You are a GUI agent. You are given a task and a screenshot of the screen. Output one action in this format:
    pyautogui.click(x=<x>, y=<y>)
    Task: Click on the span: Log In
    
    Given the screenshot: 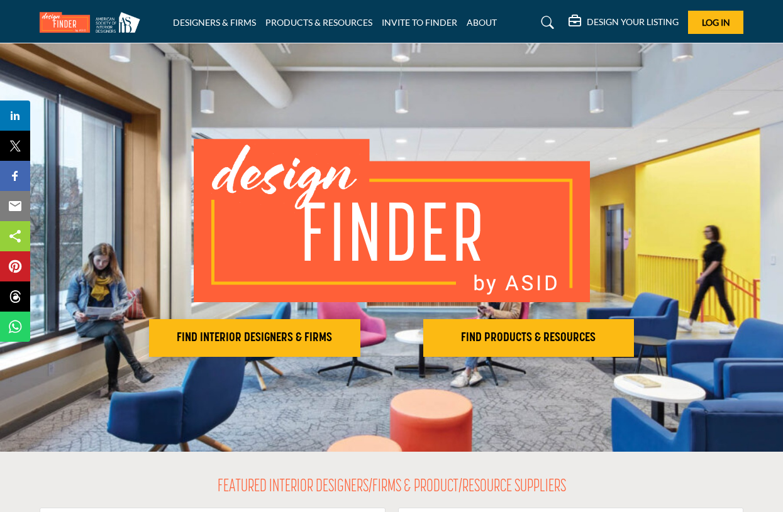 What is the action you would take?
    pyautogui.click(x=716, y=22)
    